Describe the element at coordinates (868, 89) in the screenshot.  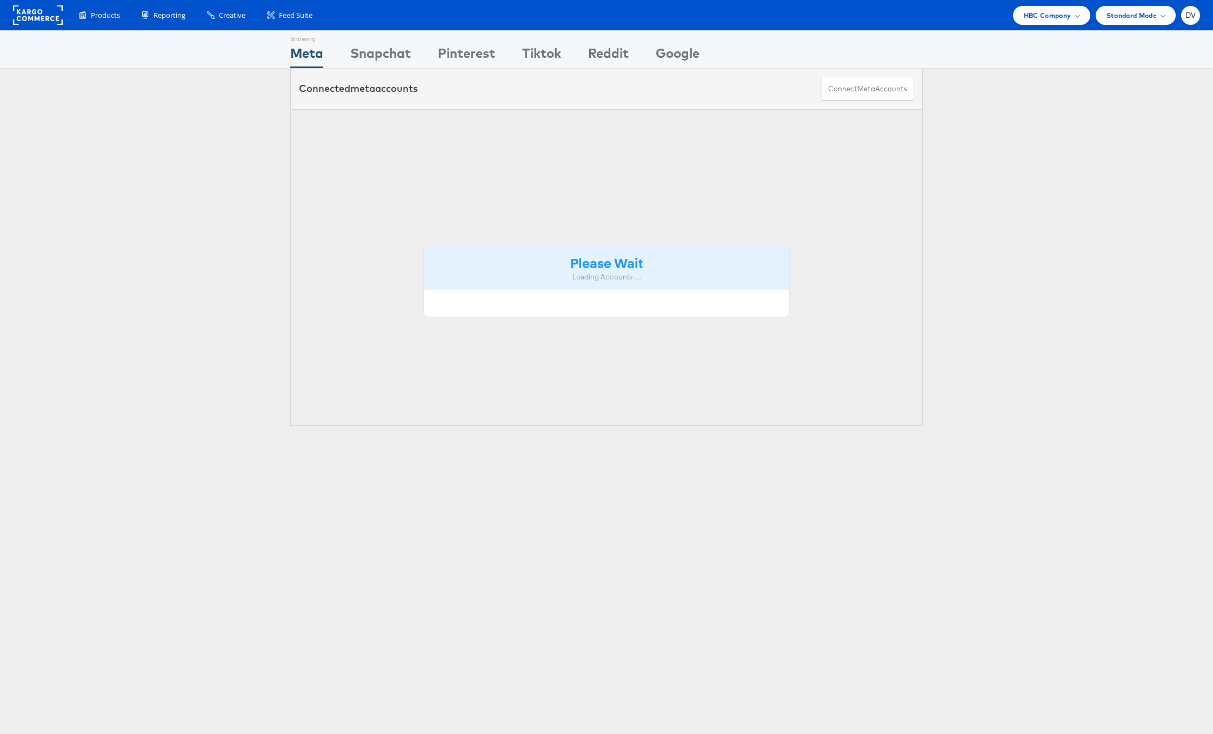
I see `button: ConnectmetaAccounts` at that location.